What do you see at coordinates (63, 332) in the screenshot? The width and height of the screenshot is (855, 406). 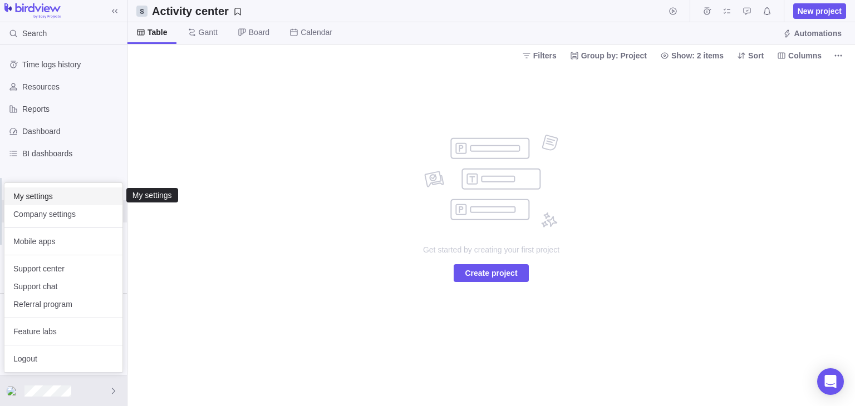 I see `span: Feature labs` at bounding box center [63, 332].